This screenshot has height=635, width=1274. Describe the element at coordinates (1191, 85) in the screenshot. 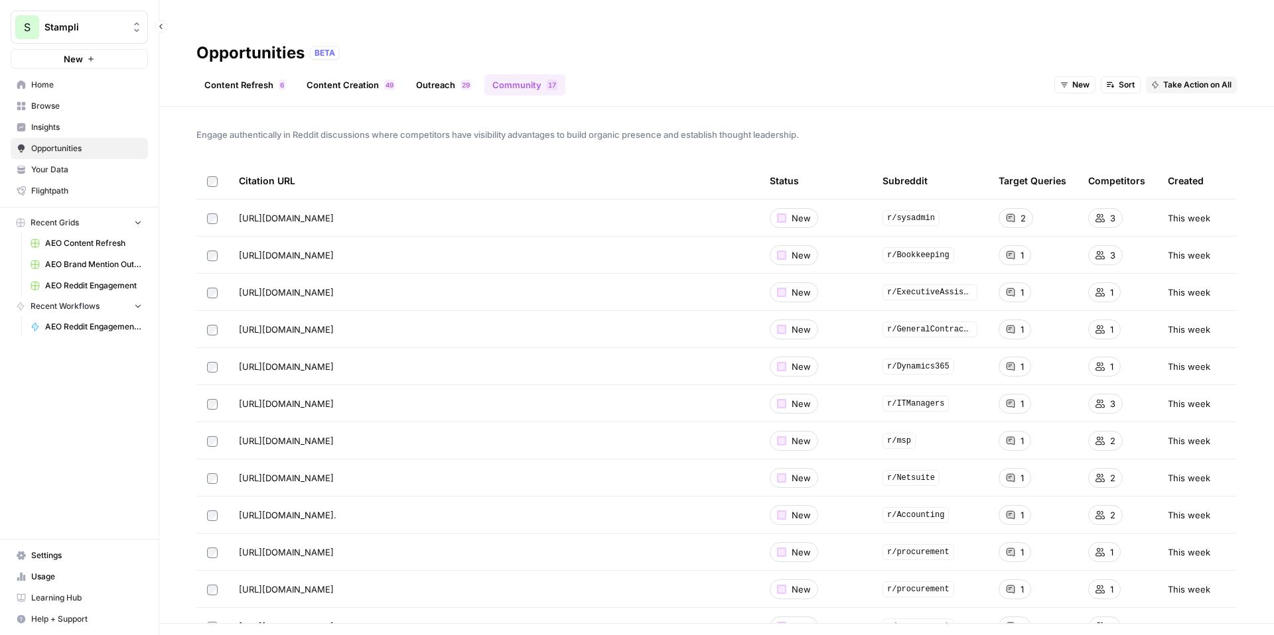

I see `button: Take Action on All` at that location.